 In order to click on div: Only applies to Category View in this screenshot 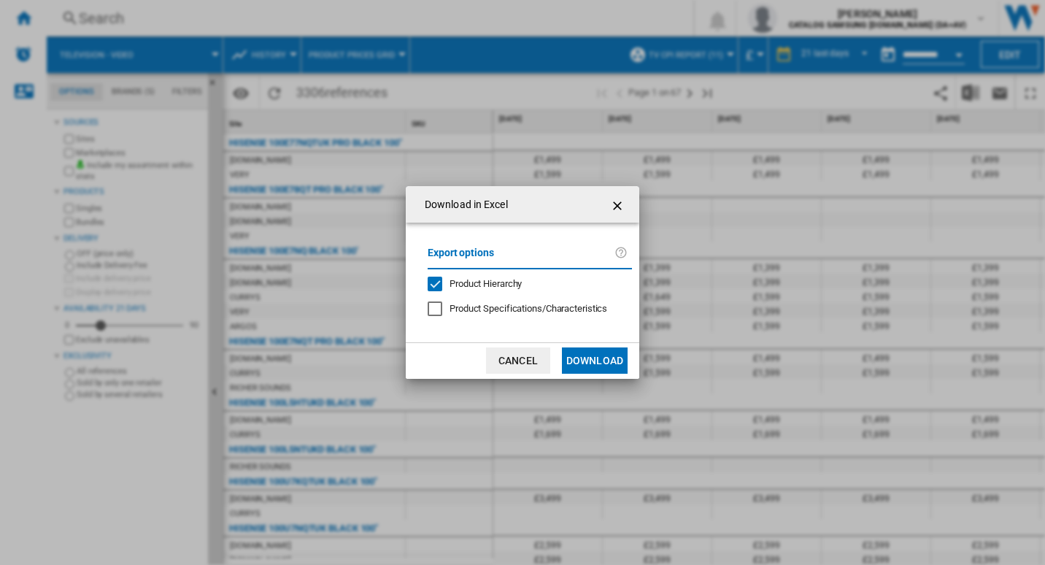, I will do `click(528, 309)`.